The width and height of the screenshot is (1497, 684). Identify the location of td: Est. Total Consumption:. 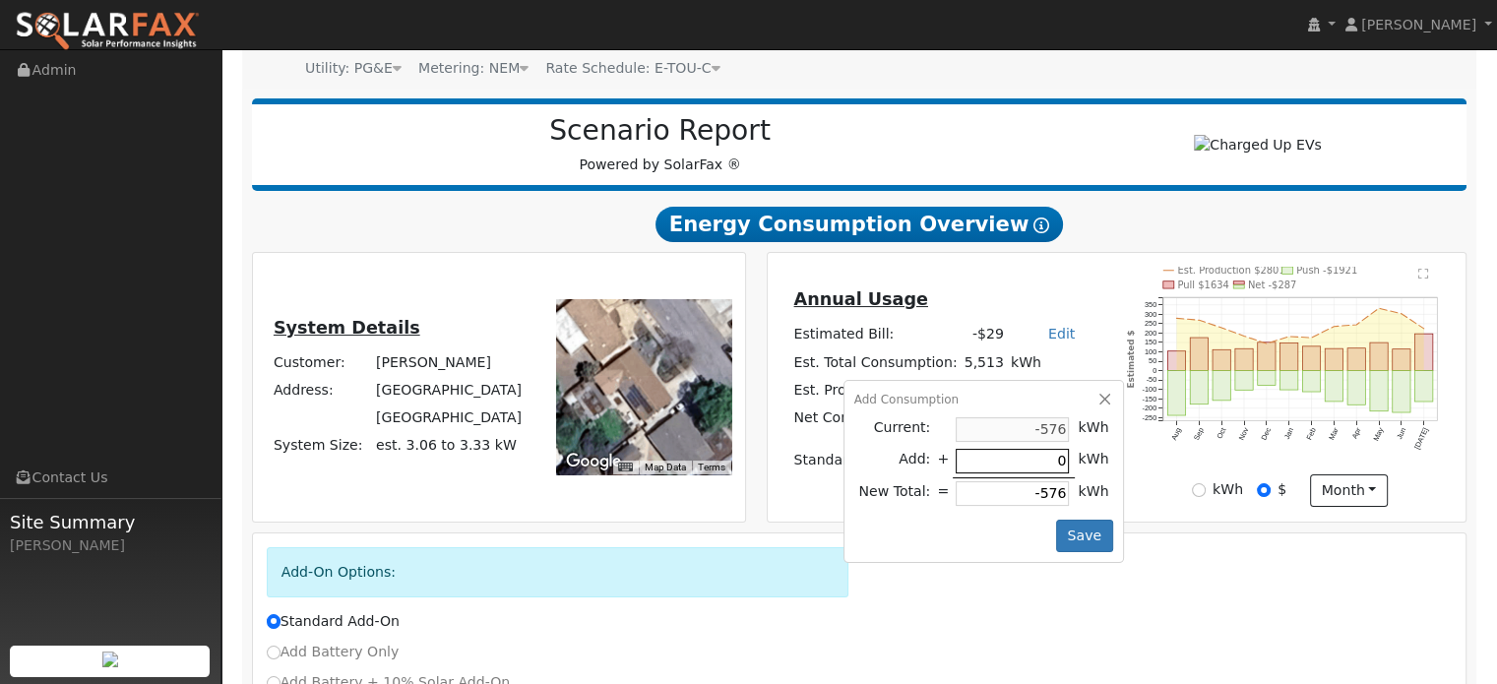
(875, 362).